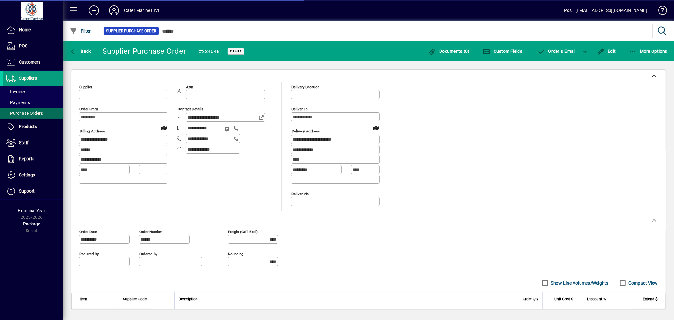 This screenshot has height=320, width=674. I want to click on button: Back, so click(80, 51).